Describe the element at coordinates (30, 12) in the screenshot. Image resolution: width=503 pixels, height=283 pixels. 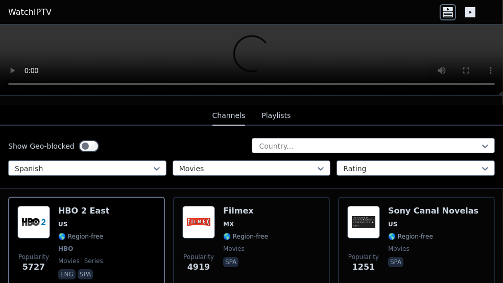
I see `a: WatchIPTV` at that location.